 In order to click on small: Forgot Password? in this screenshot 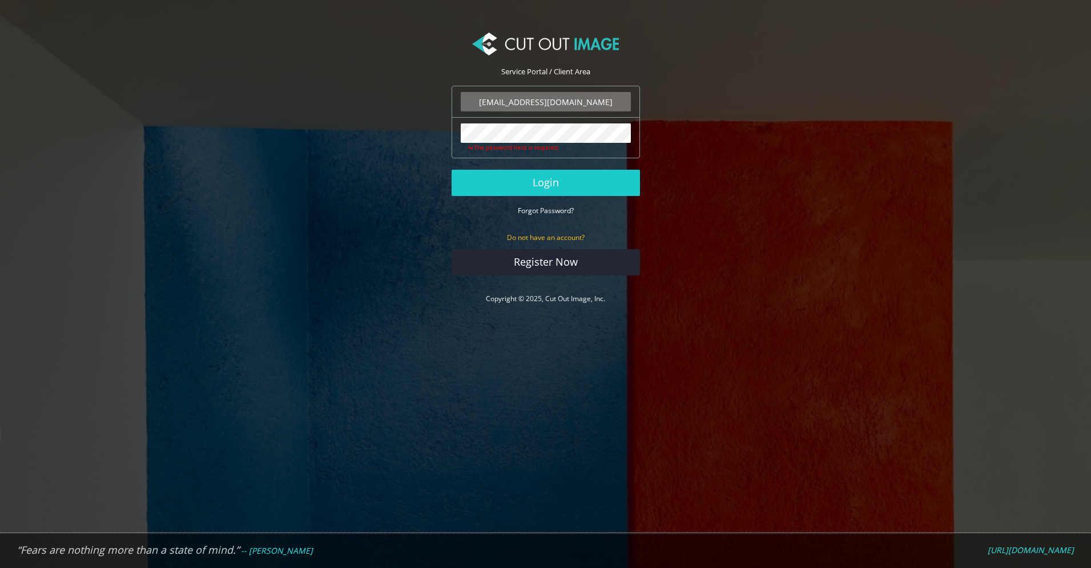, I will do `click(546, 210)`.